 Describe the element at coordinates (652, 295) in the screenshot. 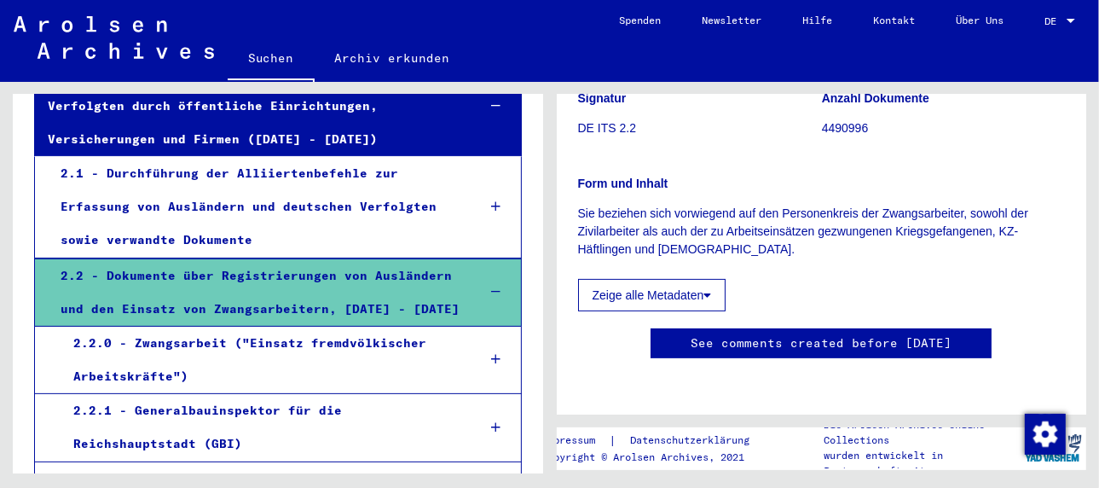

I see `button: Zeige alle Metadaten` at that location.